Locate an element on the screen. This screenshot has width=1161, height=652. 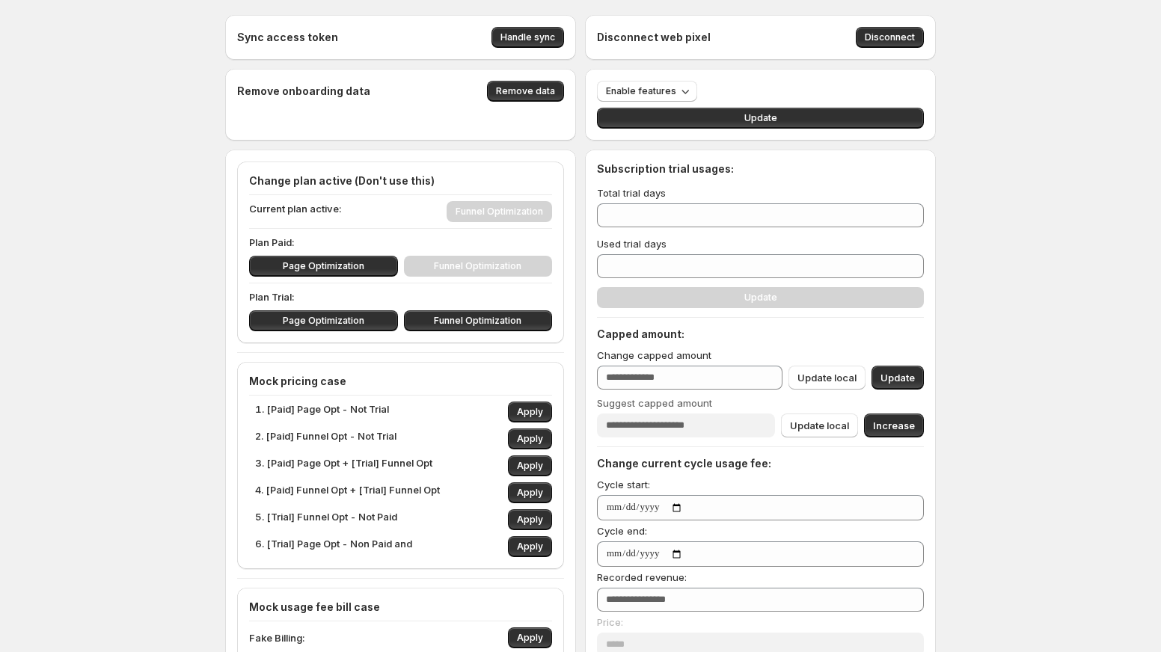
span: Funnel Optimization is located at coordinates (477, 321).